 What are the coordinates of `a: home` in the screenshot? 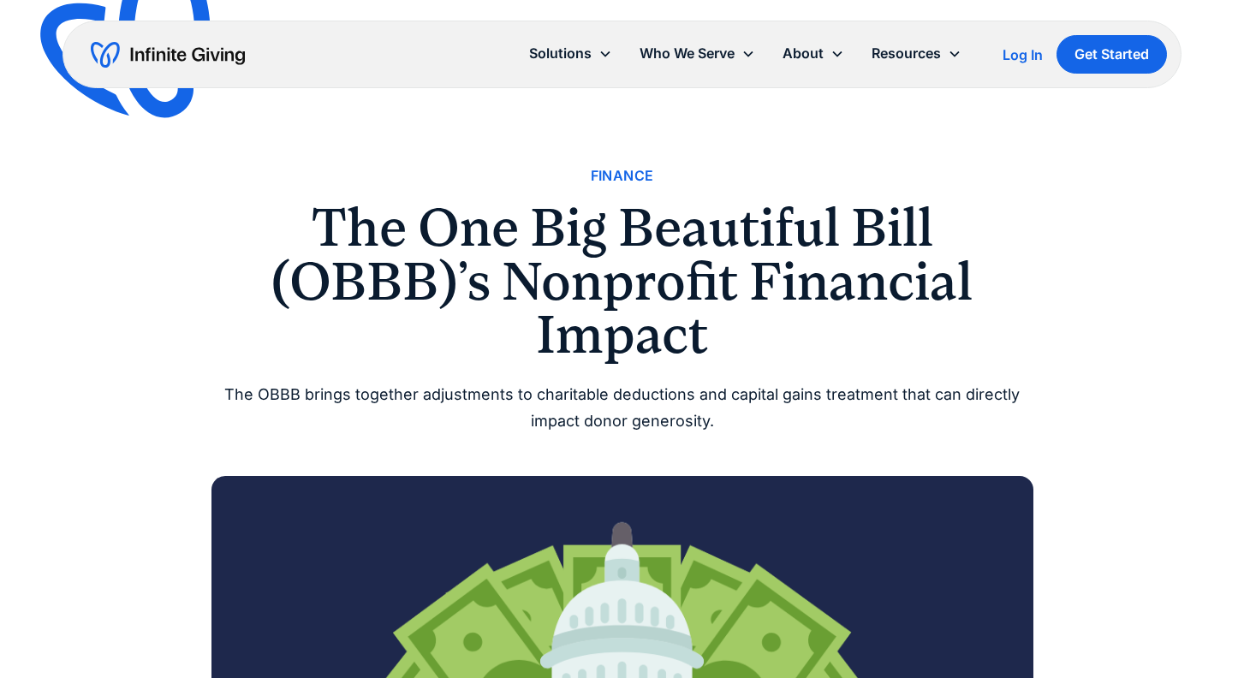 It's located at (168, 55).